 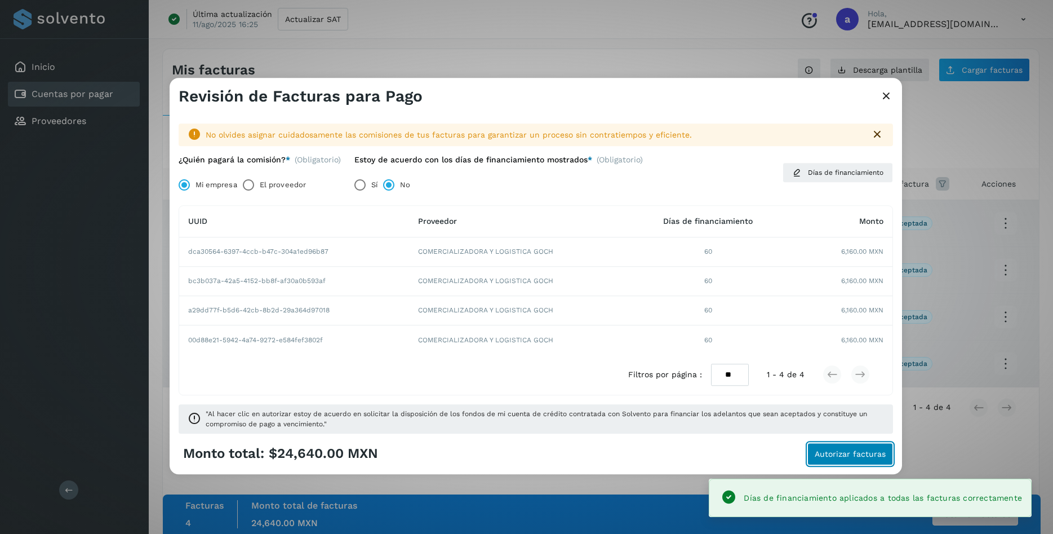 What do you see at coordinates (224, 454) in the screenshot?
I see `span: Monto total:` at bounding box center [224, 454].